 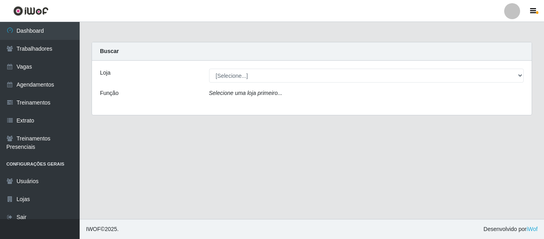 I want to click on span: IWOF, so click(x=93, y=229).